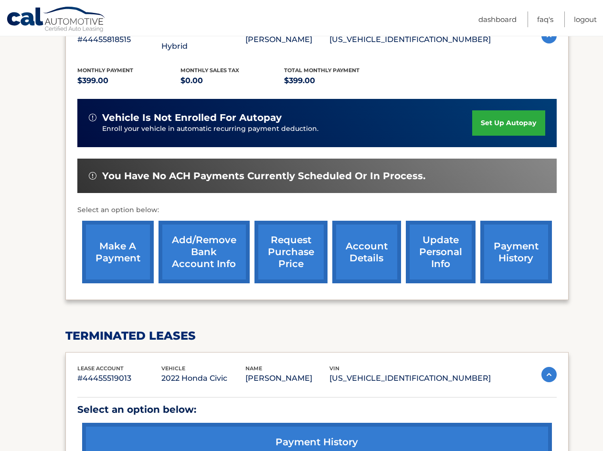 This screenshot has width=603, height=451. What do you see at coordinates (441, 252) in the screenshot?
I see `a: update personal info` at bounding box center [441, 252].